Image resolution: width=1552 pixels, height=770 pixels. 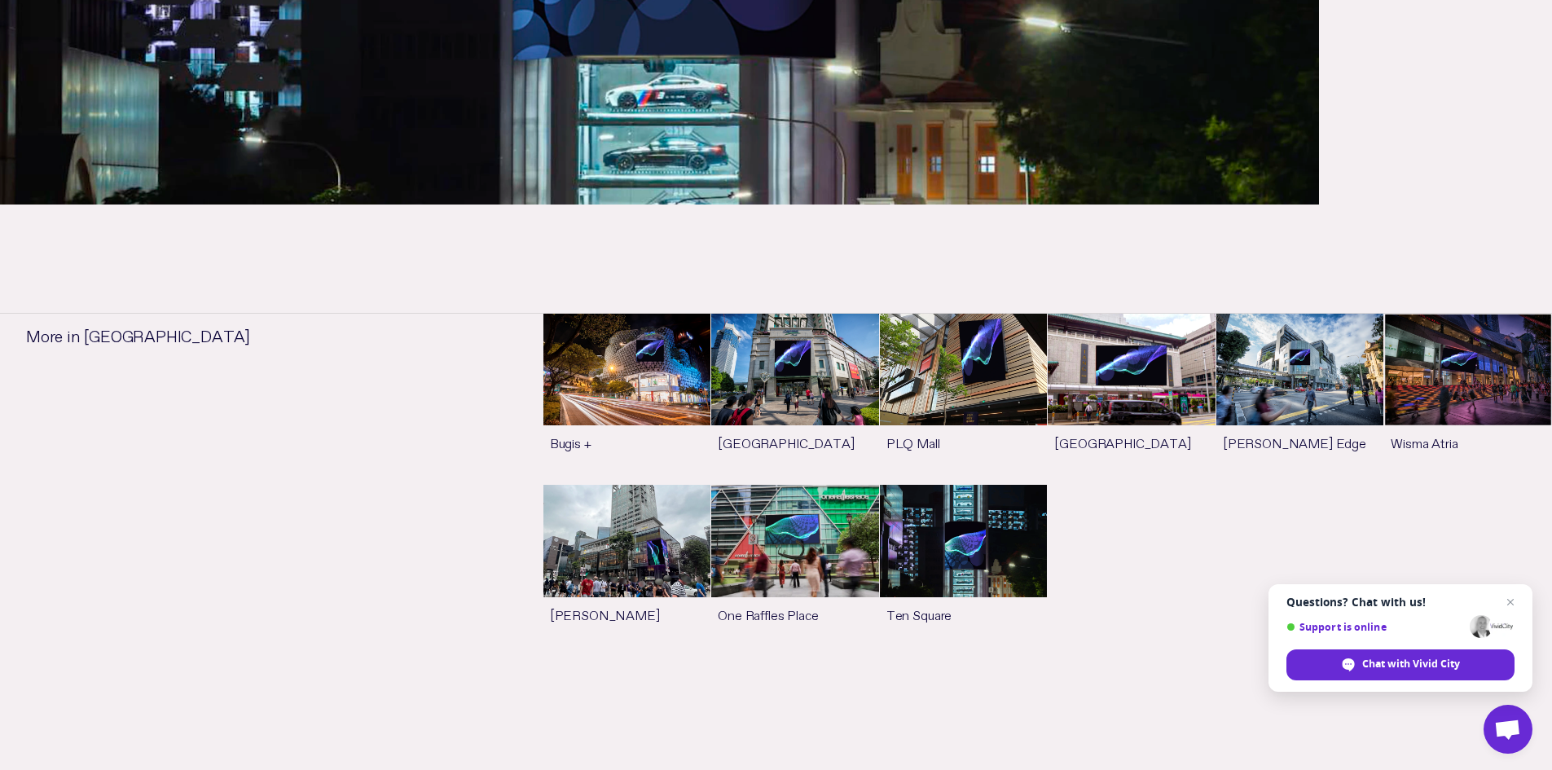 I want to click on span: Chat with Vivid City, so click(x=1411, y=664).